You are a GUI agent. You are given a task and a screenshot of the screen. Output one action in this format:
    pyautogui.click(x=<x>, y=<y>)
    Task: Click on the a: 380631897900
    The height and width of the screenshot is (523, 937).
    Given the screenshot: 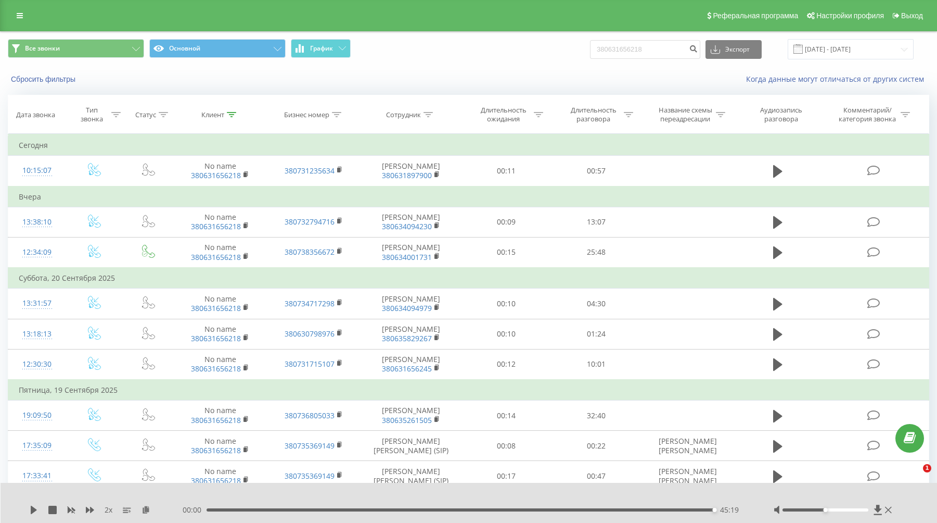 What is the action you would take?
    pyautogui.click(x=407, y=175)
    